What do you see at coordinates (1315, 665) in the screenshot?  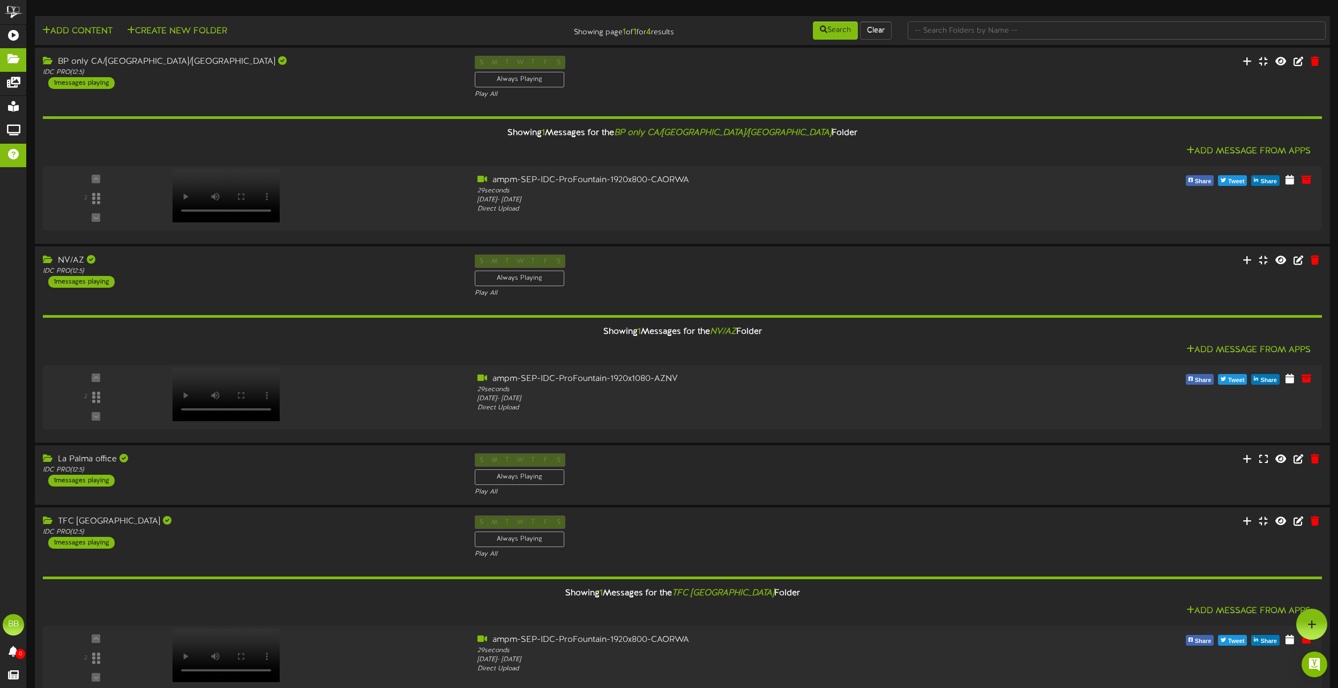 I see `div: Open Intercom Messenger` at bounding box center [1315, 665].